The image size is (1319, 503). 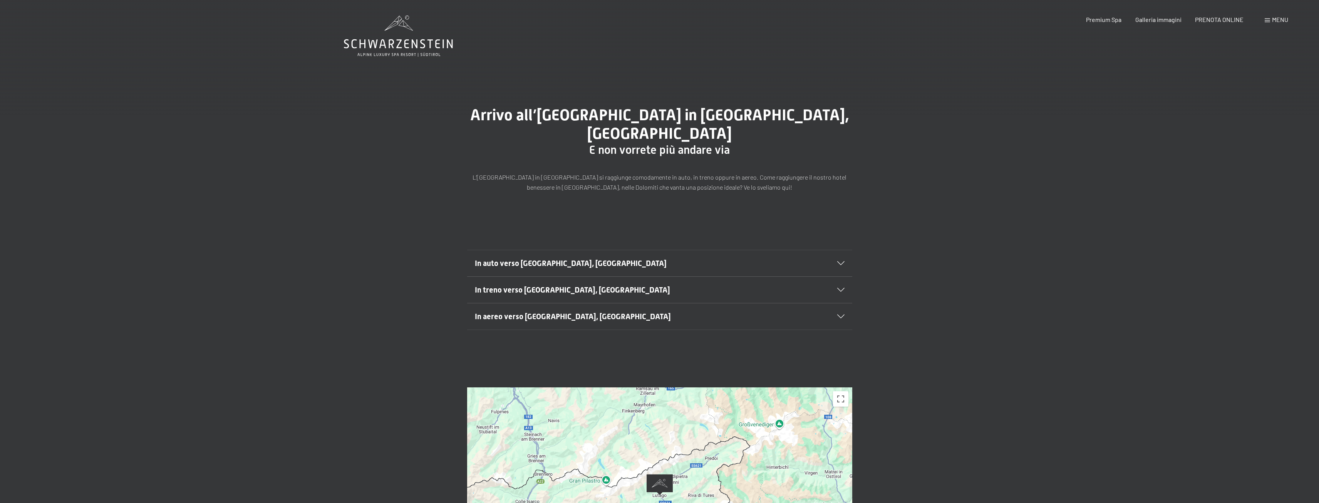 I want to click on span: Premium Spa, so click(x=1104, y=19).